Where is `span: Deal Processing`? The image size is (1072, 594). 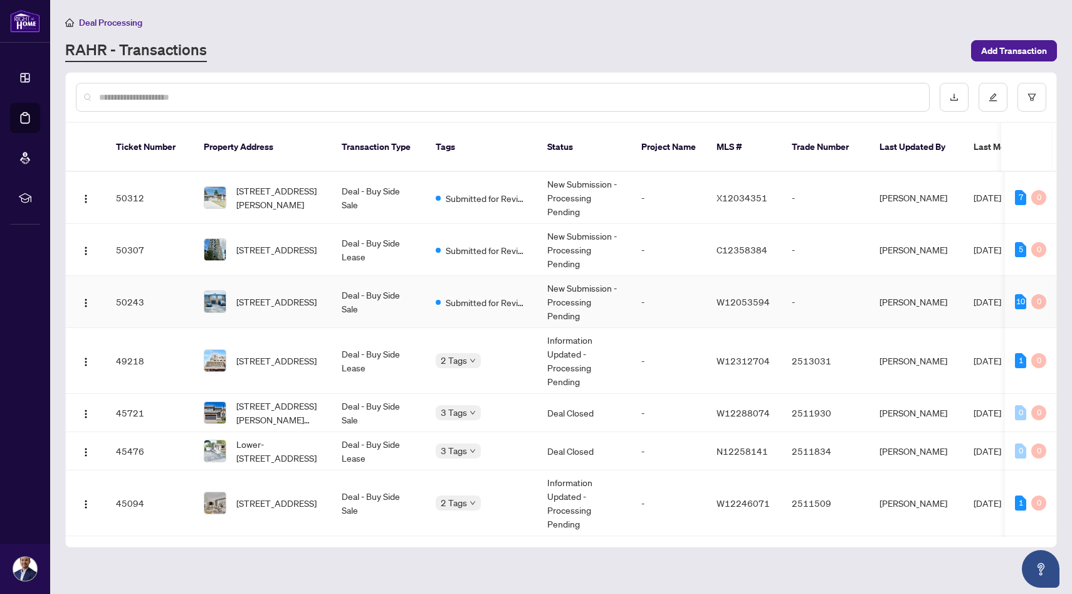 span: Deal Processing is located at coordinates (110, 23).